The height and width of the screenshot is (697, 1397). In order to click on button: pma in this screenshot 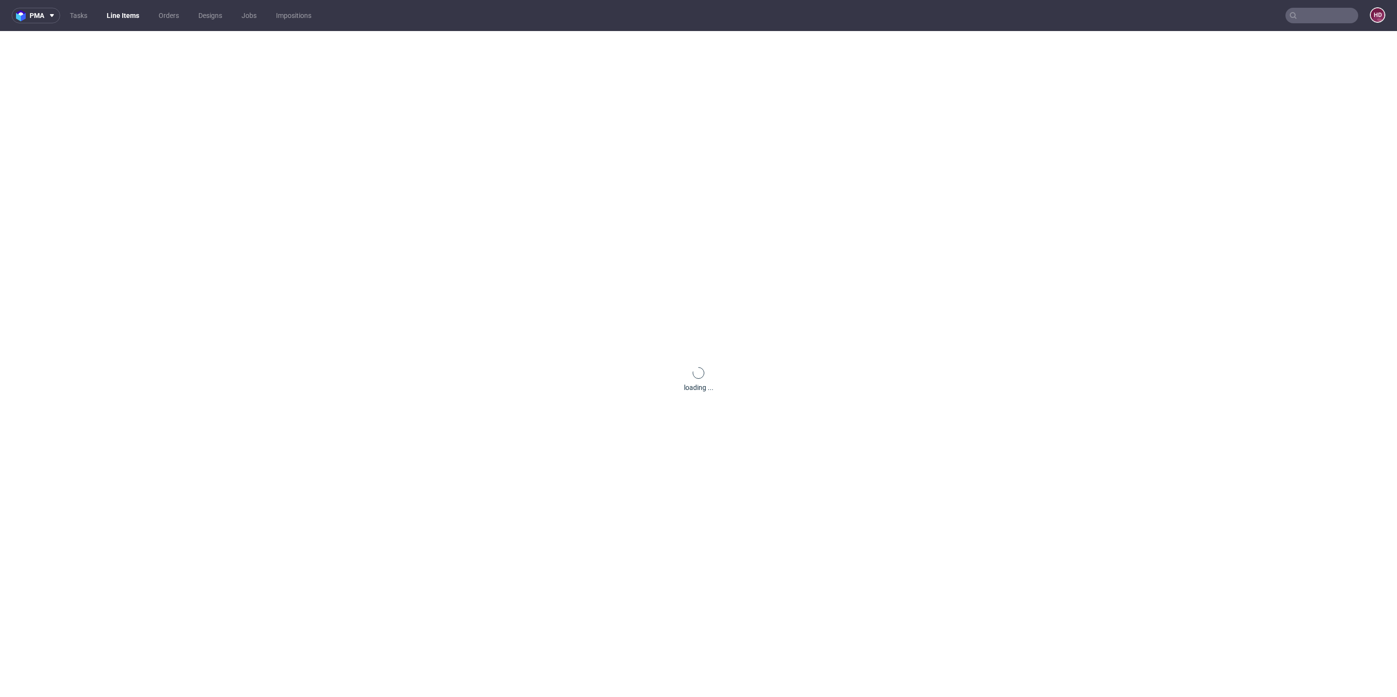, I will do `click(36, 16)`.